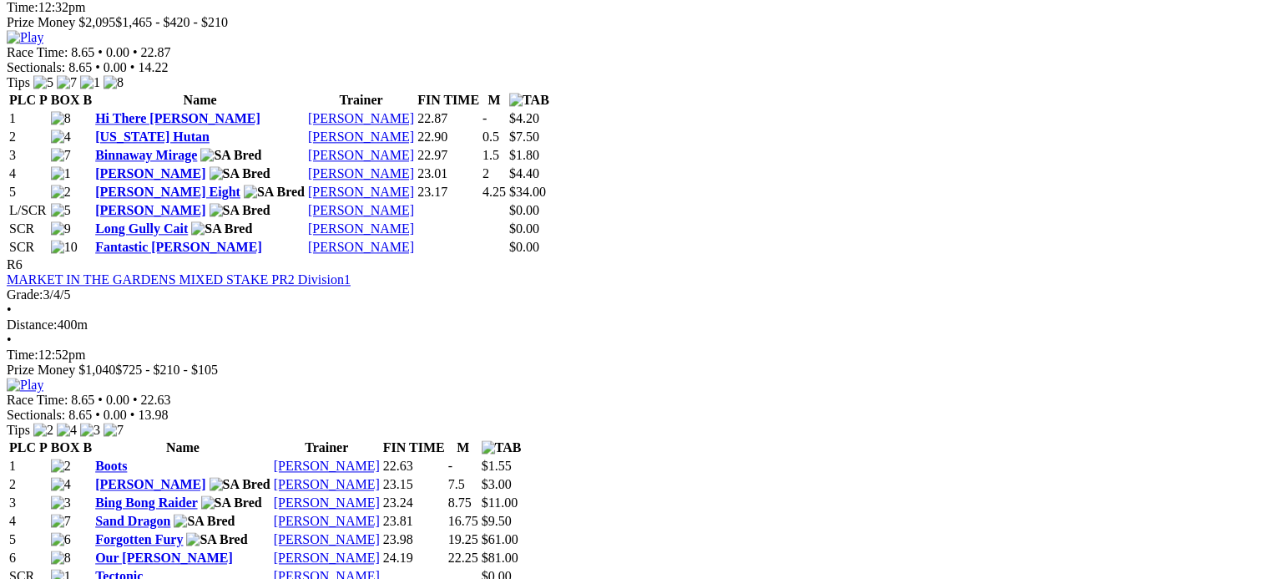 The height and width of the screenshot is (579, 1263). I want to click on img: 2, so click(43, 430).